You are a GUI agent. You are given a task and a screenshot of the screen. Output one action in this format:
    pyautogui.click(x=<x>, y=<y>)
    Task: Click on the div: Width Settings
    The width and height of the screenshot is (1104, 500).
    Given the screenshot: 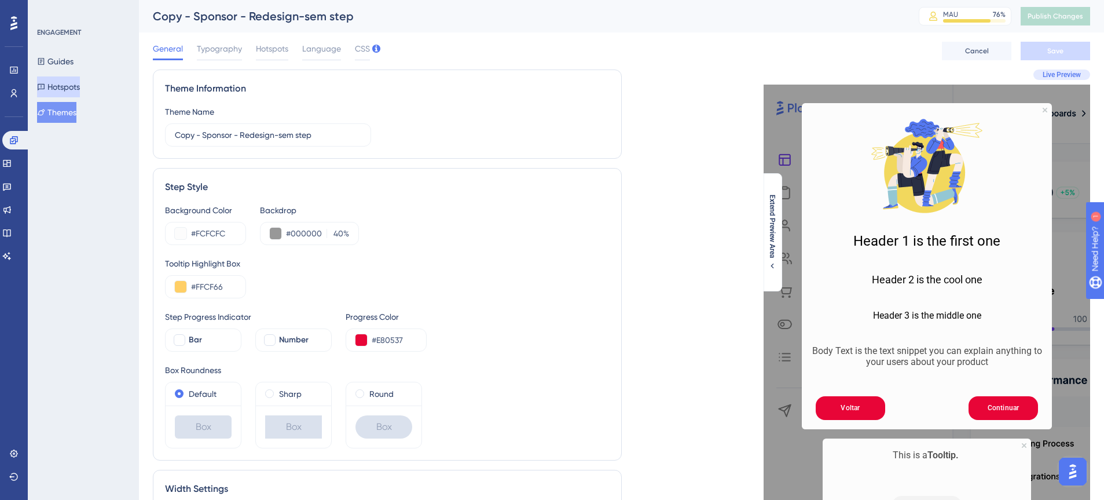 What is the action you would take?
    pyautogui.click(x=387, y=489)
    